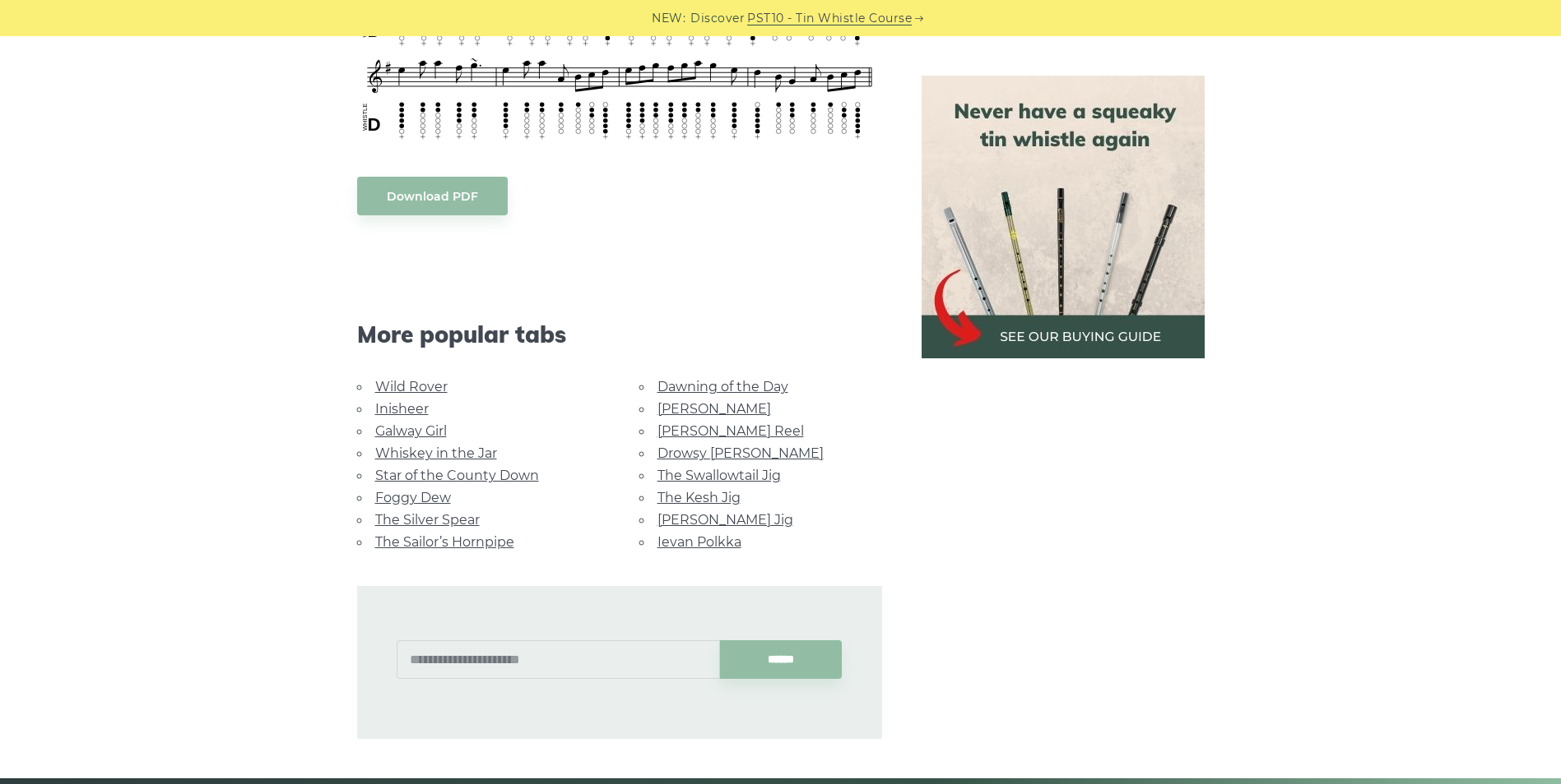 This screenshot has width=1561, height=784. Describe the element at coordinates (402, 408) in the screenshot. I see `a: Inisheer` at that location.